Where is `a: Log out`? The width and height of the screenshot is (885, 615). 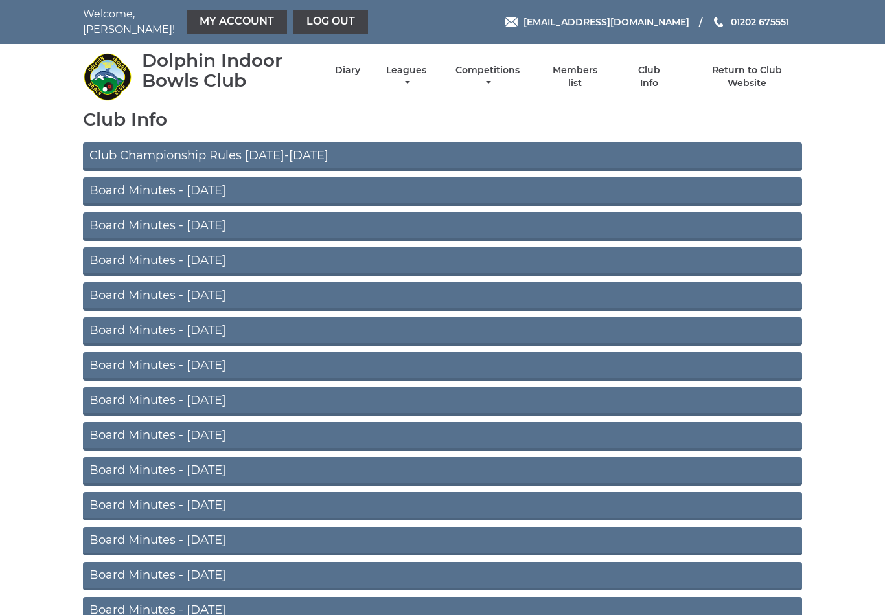
a: Log out is located at coordinates (330, 22).